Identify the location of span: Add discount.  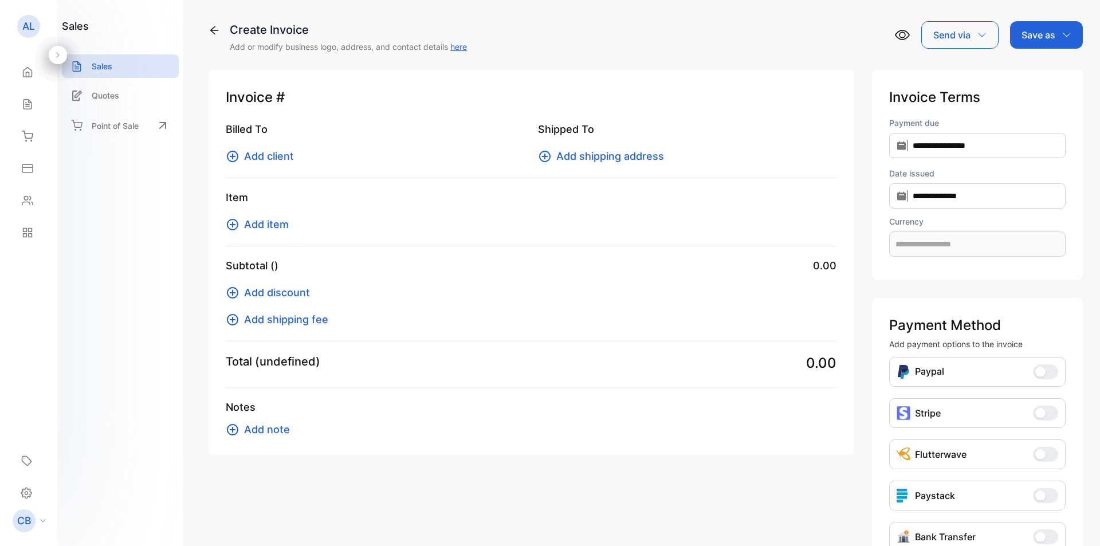
(277, 292).